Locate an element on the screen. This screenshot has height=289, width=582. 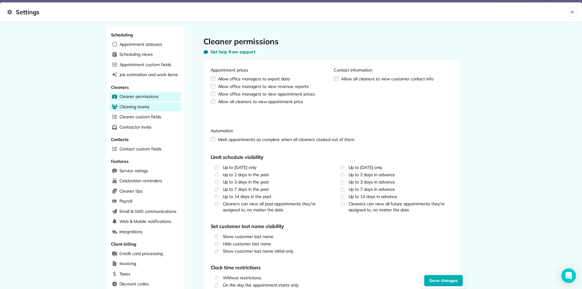
span: Client billing is located at coordinates (124, 244).